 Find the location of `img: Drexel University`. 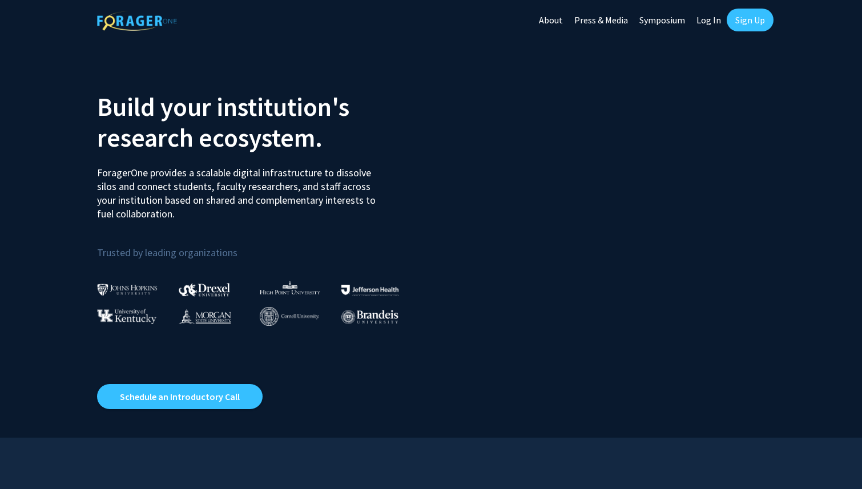

img: Drexel University is located at coordinates (204, 289).